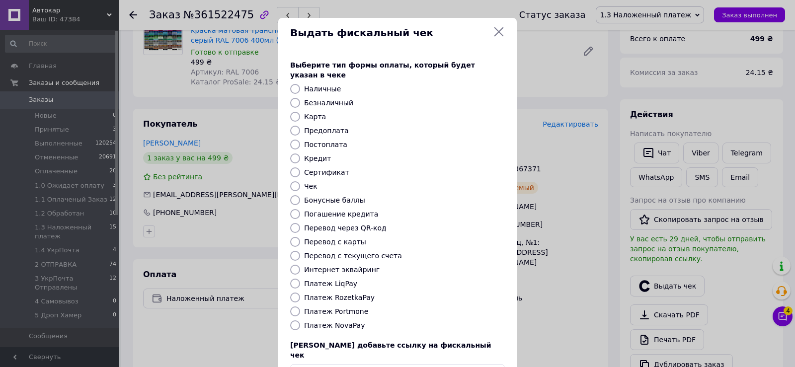 The image size is (795, 367). I want to click on label: Платеж Portmone, so click(336, 312).